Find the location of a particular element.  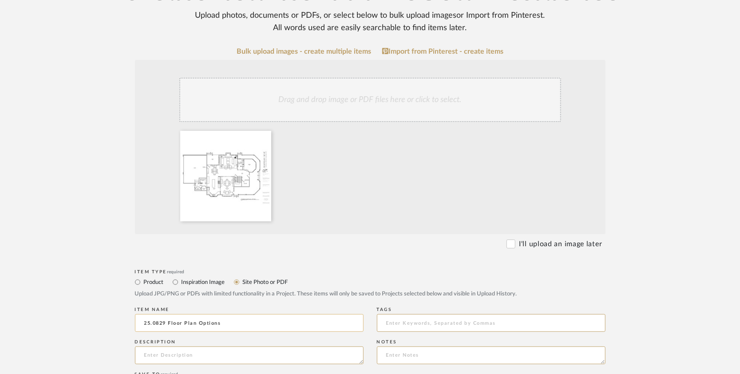

a: Import from Pinterest - create items is located at coordinates (442, 51).